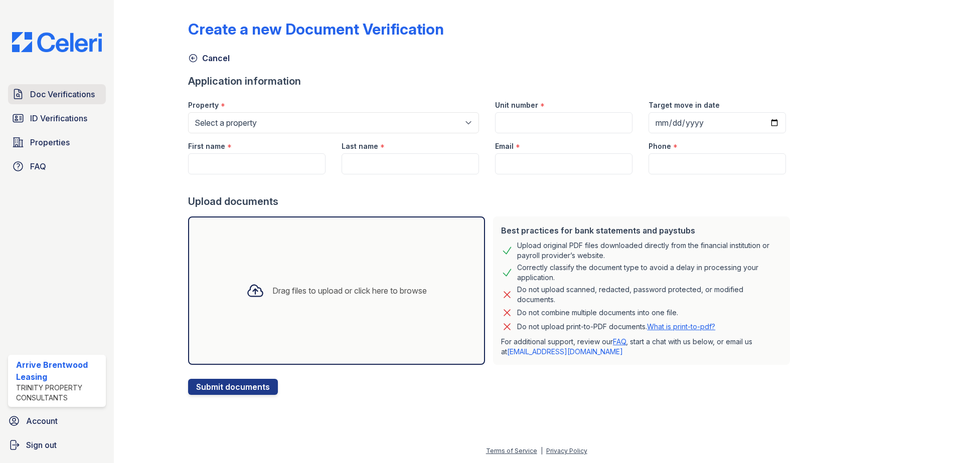 This screenshot has height=463, width=959. Describe the element at coordinates (660, 146) in the screenshot. I see `label: Phone` at that location.